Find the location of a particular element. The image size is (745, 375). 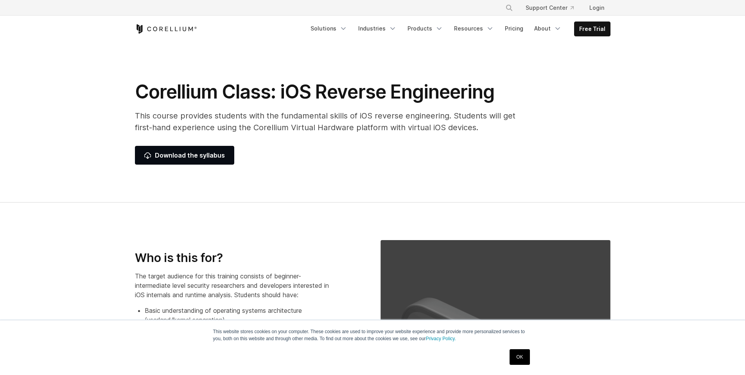

button: Search is located at coordinates (509, 8).